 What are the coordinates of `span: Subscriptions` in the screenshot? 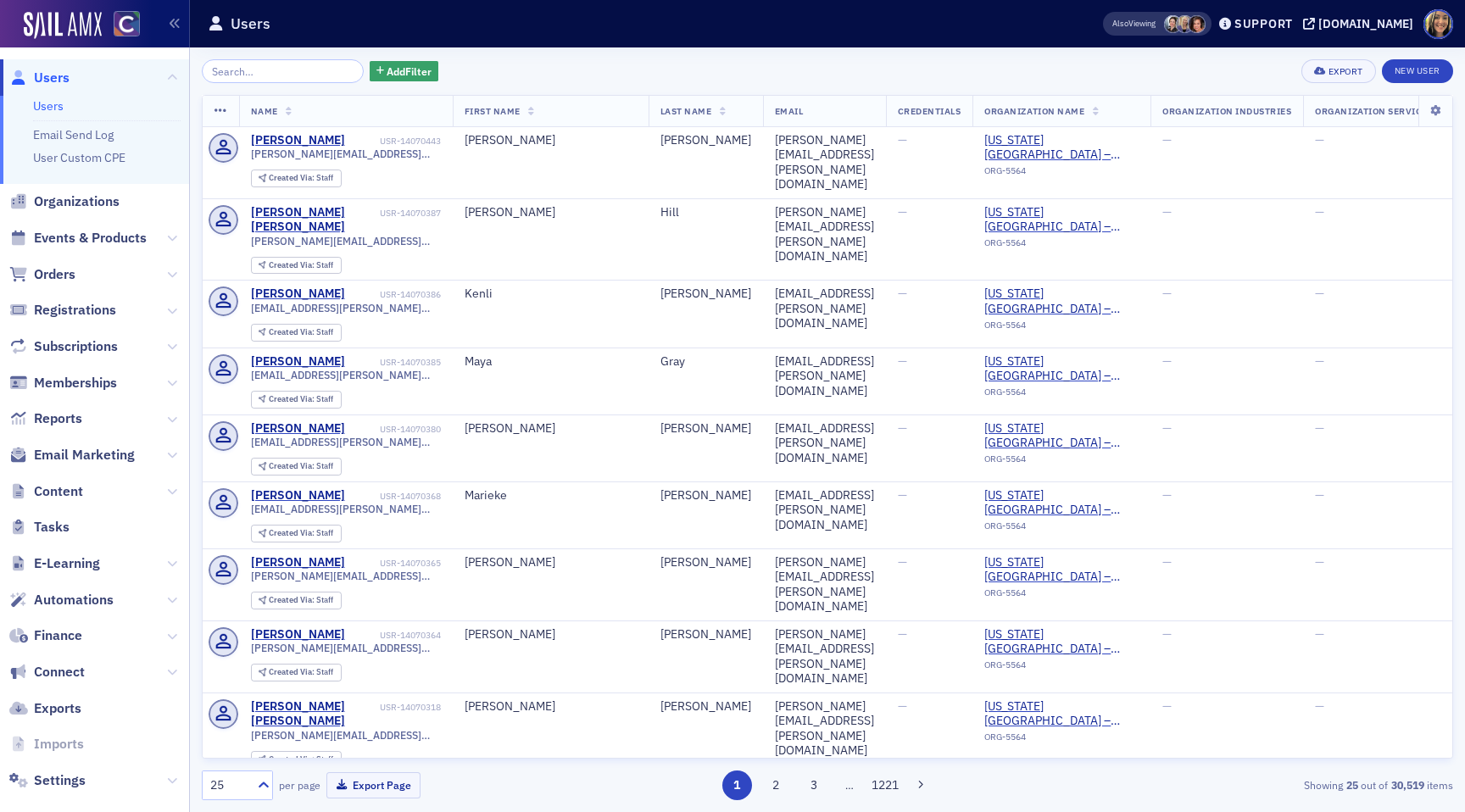 It's located at (75, 347).